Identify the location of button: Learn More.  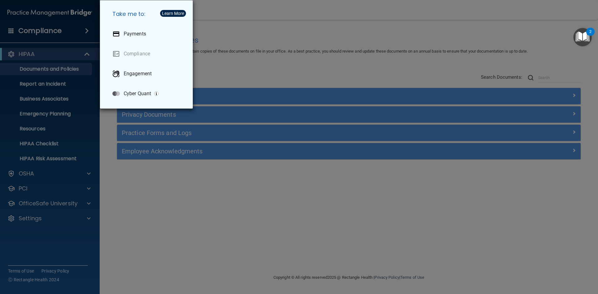
(173, 13).